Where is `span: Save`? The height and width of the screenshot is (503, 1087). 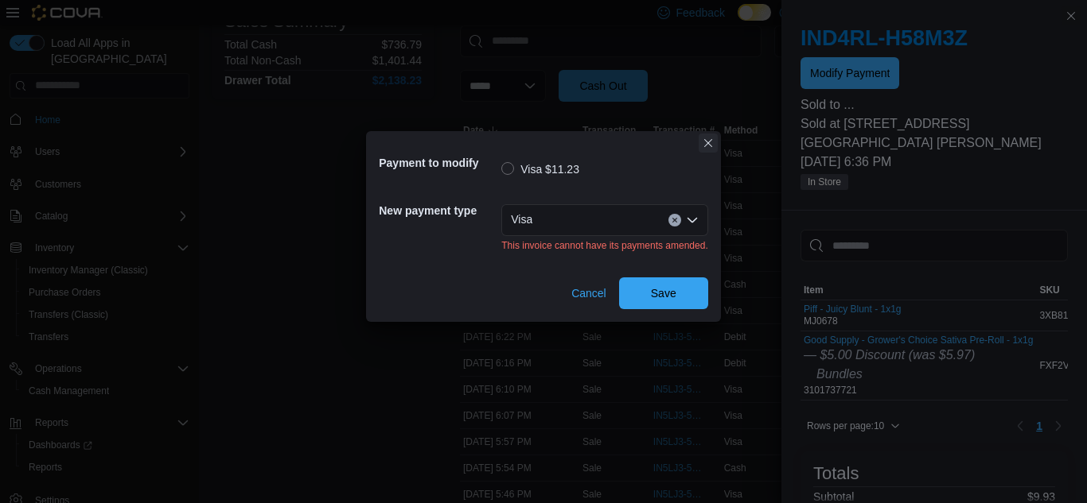
span: Save is located at coordinates (663, 293).